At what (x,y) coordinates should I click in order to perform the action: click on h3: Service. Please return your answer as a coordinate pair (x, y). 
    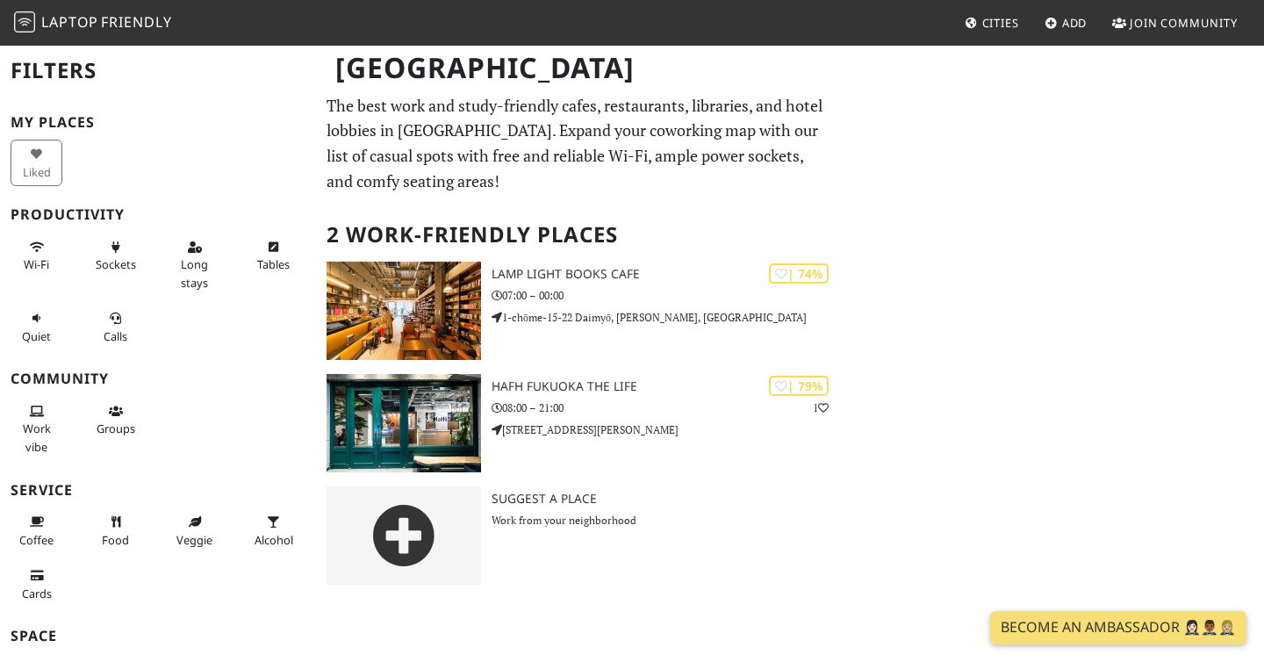
    Looking at the image, I should click on (158, 490).